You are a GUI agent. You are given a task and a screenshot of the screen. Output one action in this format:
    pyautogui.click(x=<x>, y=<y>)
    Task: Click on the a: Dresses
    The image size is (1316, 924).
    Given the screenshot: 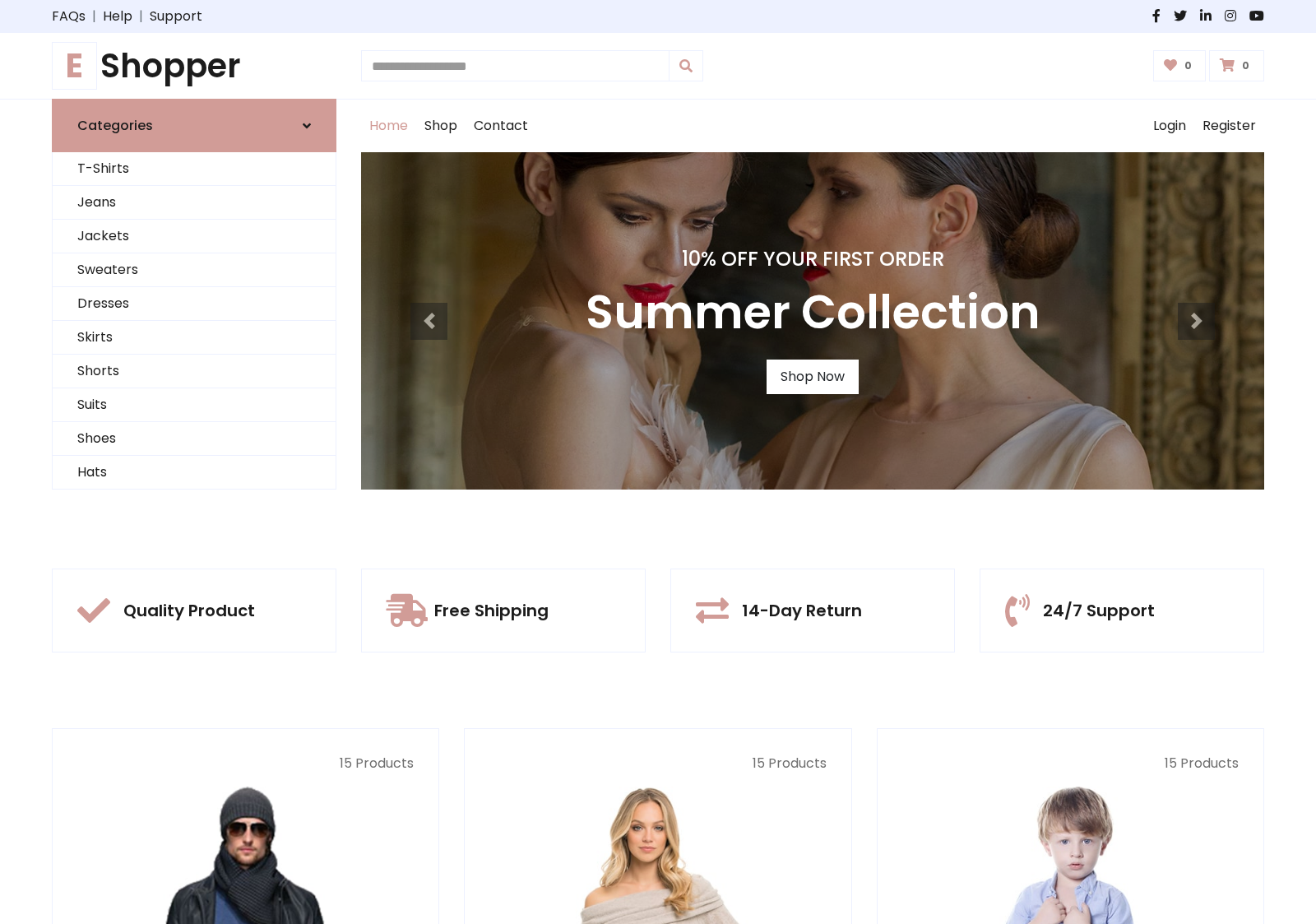 What is the action you would take?
    pyautogui.click(x=194, y=303)
    